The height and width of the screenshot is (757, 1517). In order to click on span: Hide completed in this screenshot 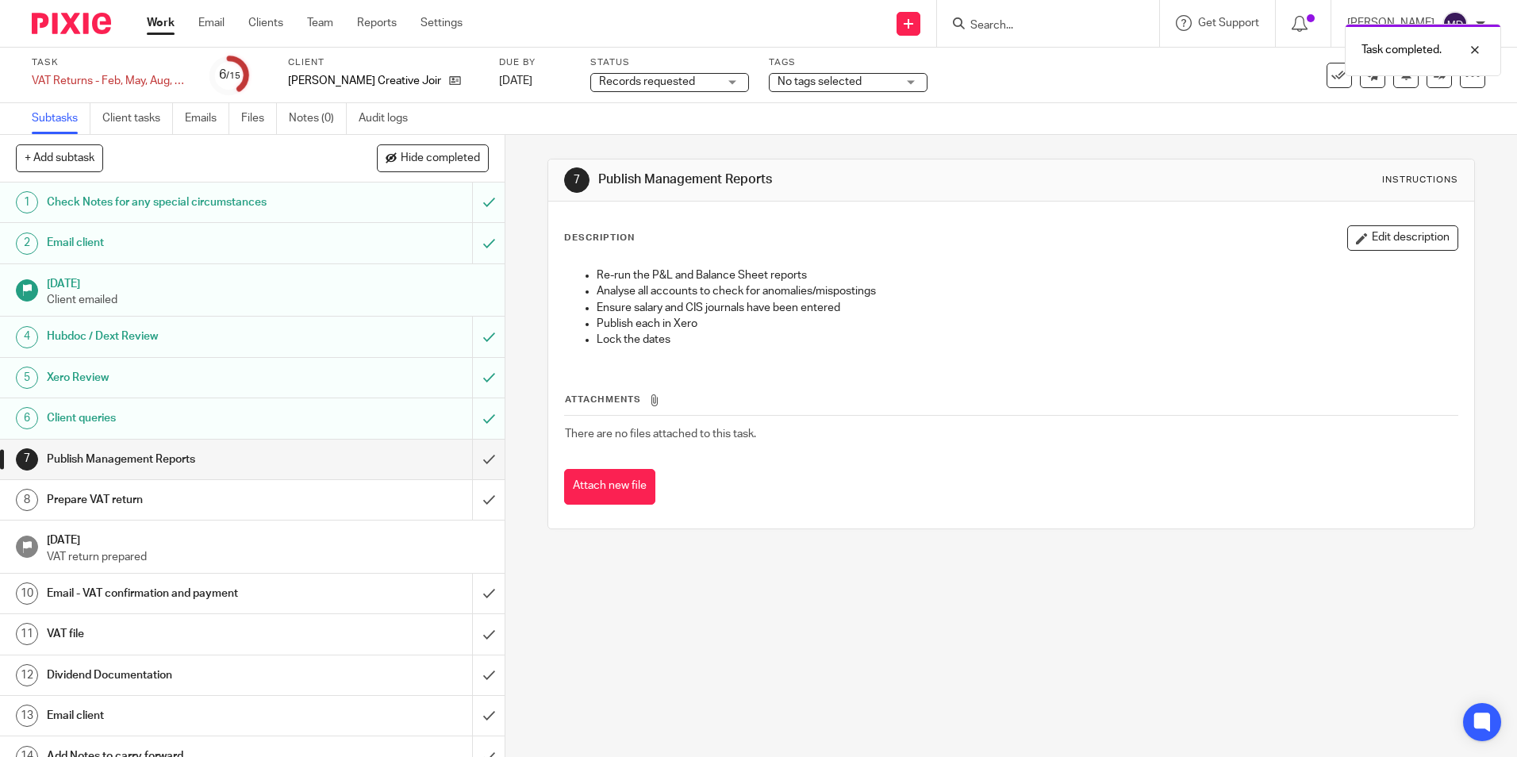, I will do `click(440, 159)`.